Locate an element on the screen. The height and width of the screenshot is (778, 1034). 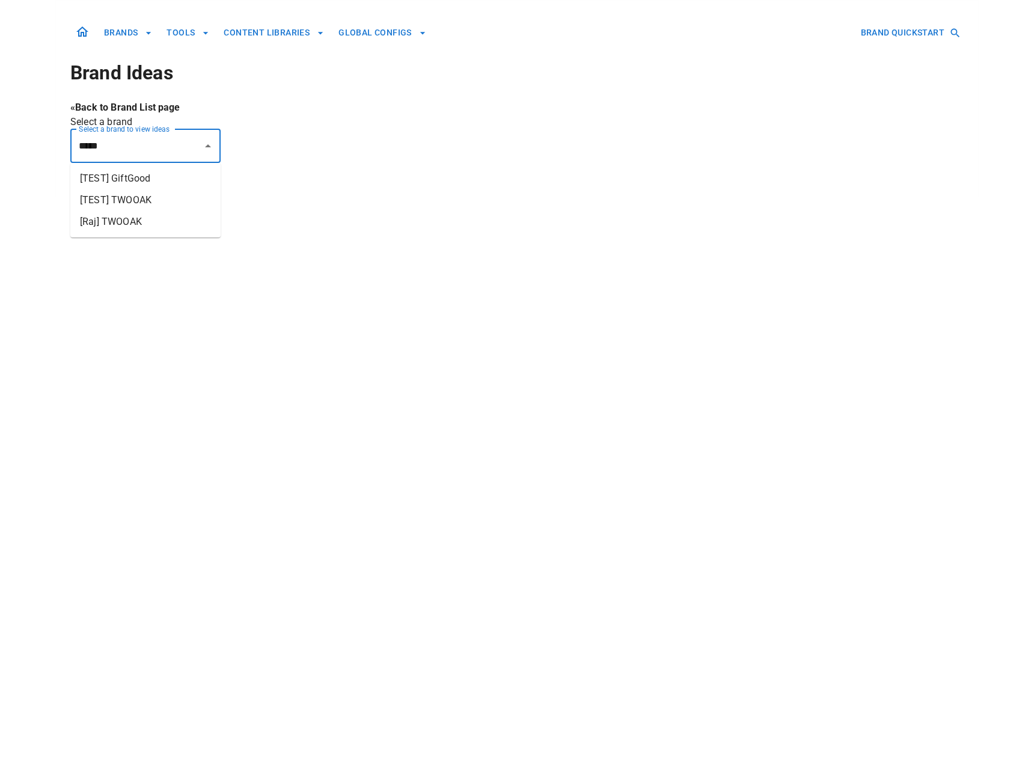
button: BRANDS is located at coordinates (128, 32).